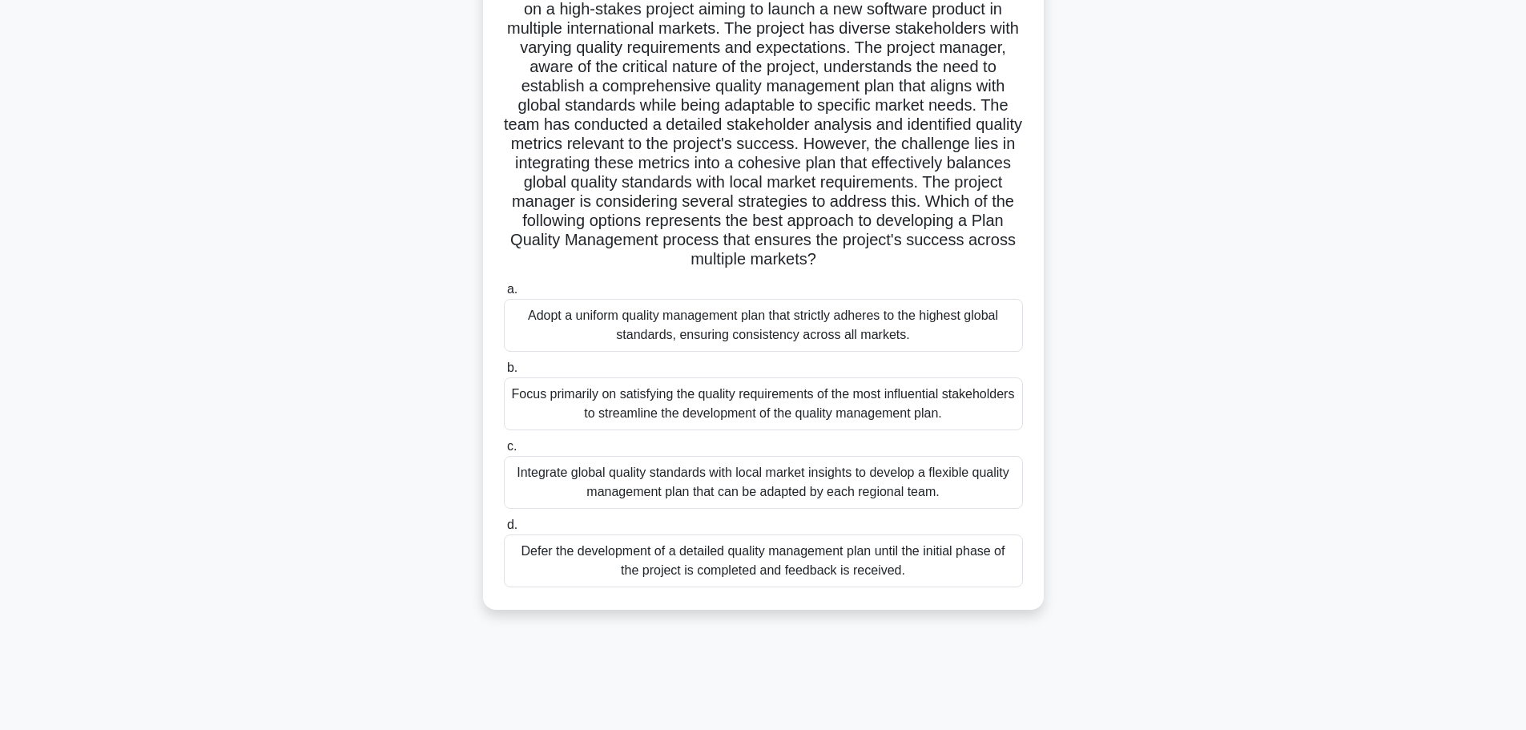  Describe the element at coordinates (512, 524) in the screenshot. I see `span: d.` at that location.